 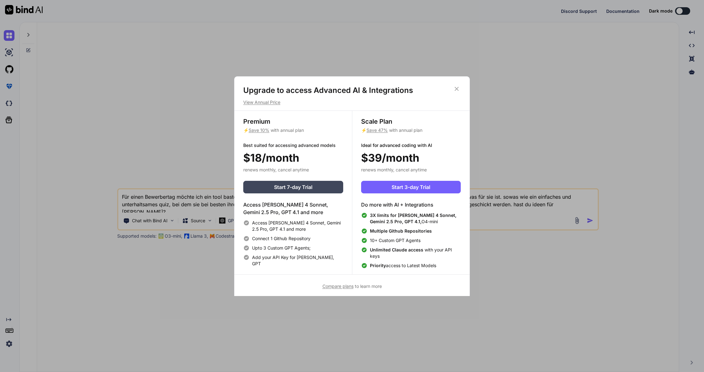 I want to click on span: O4-mini, so click(x=415, y=219).